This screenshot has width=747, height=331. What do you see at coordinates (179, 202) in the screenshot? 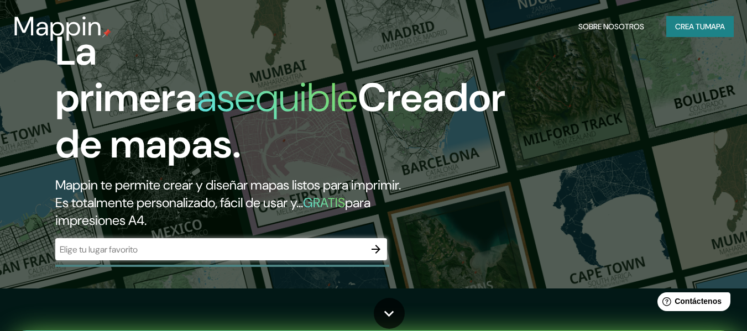
I see `font: Es totalmente personalizado, fácil de usar y...` at bounding box center [179, 202].